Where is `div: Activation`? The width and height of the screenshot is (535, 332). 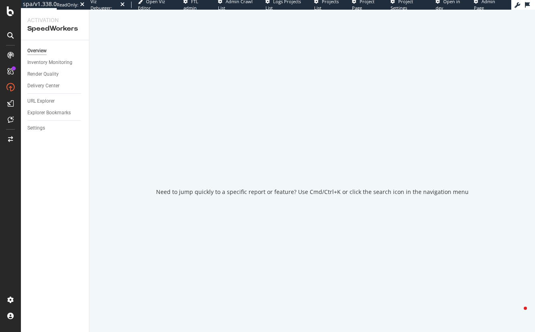 div: Activation is located at coordinates (55, 20).